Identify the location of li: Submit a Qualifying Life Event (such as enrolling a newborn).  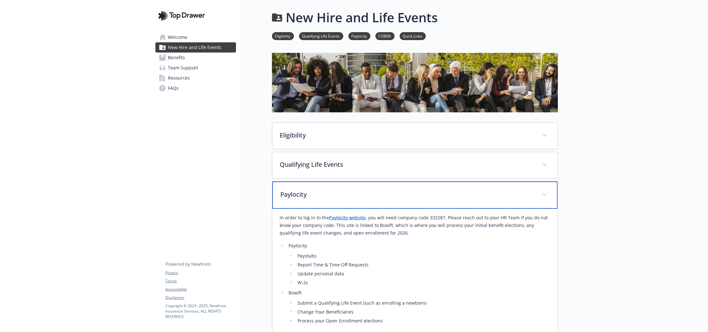
(422, 303).